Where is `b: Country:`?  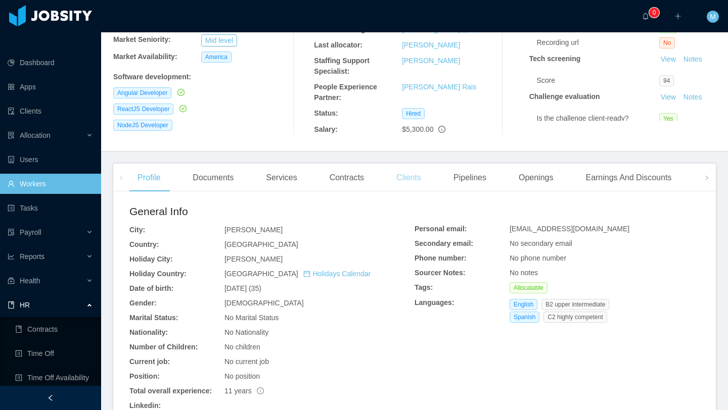 b: Country: is located at coordinates (144, 245).